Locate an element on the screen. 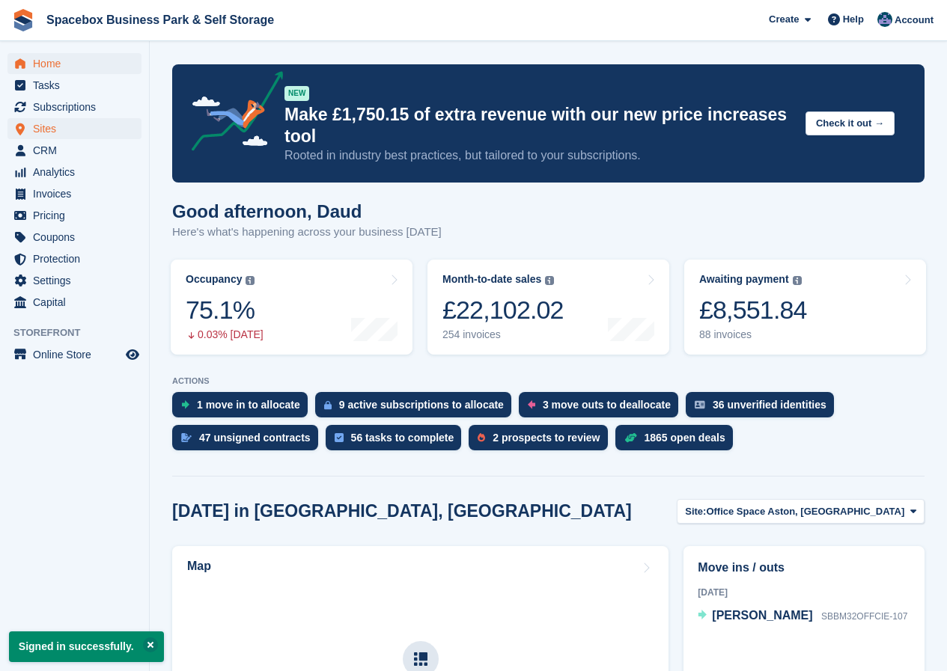 This screenshot has width=947, height=671. p: Rooted in industry best practices, but tailored to your subscriptions. is located at coordinates (539, 156).